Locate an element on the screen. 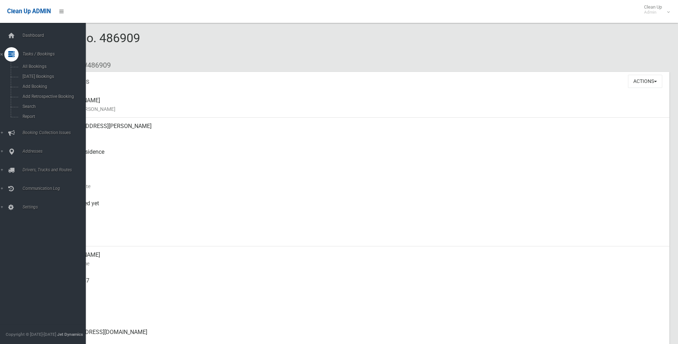 This screenshot has height=344, width=678. span: Report is located at coordinates (53, 117).